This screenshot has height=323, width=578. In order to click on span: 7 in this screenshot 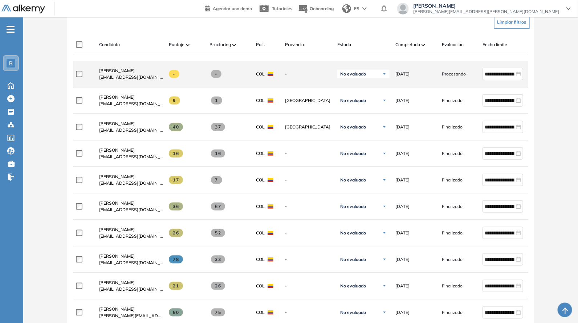, I will do `click(216, 180)`.